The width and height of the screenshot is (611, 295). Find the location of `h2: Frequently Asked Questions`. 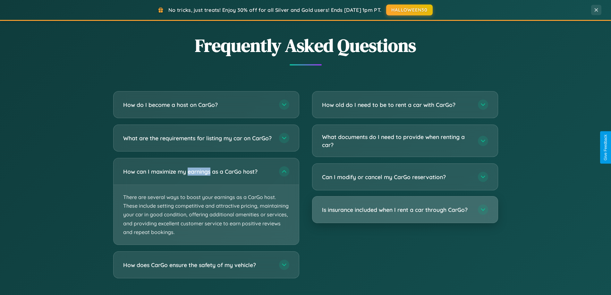

h2: Frequently Asked Questions is located at coordinates (306, 45).